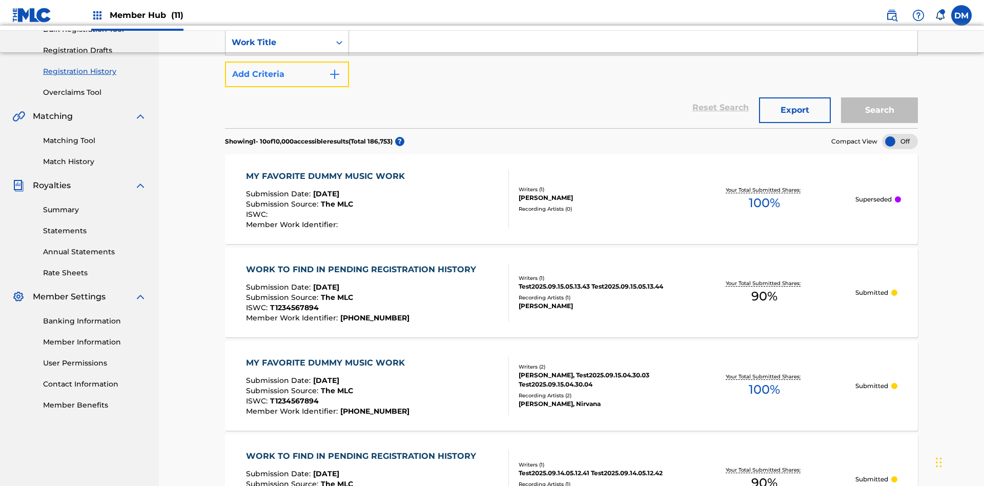  What do you see at coordinates (95, 405) in the screenshot?
I see `a: Member Benefits` at bounding box center [95, 405].